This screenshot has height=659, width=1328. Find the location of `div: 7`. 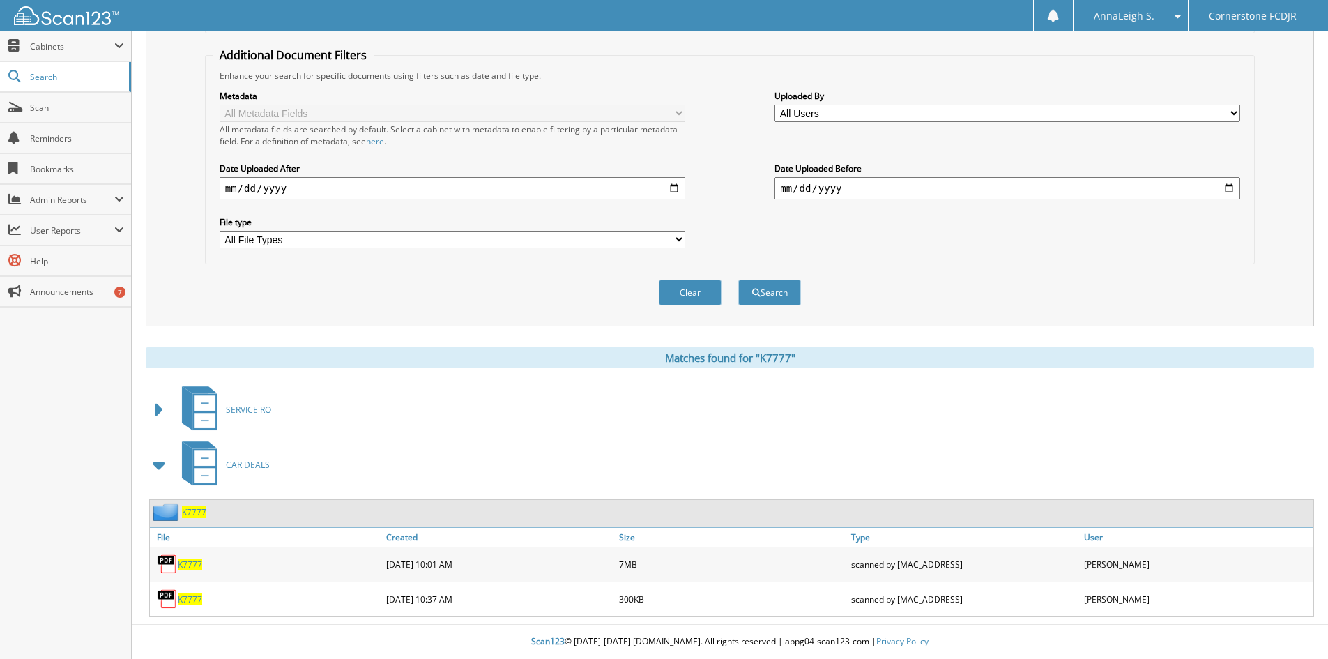

div: 7 is located at coordinates (120, 292).